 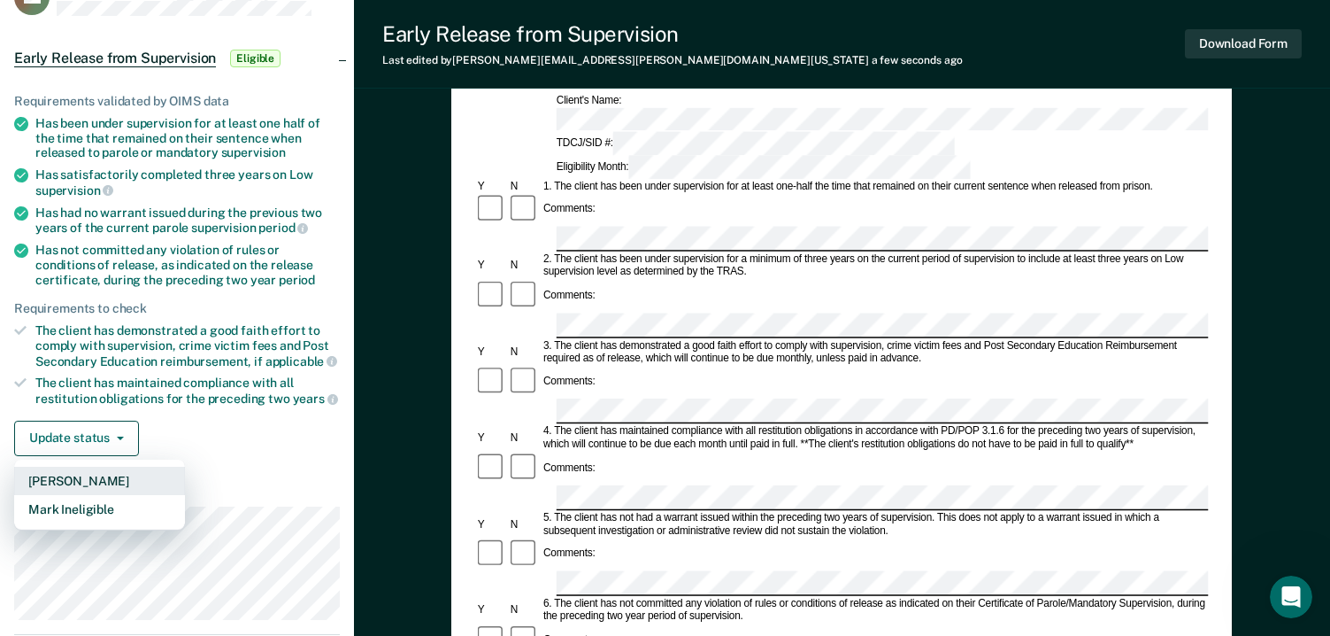 What do you see at coordinates (188, 220) in the screenshot?
I see `div: Has had no warrant issued during the previous two years of the current parole supervision` at bounding box center [188, 220].